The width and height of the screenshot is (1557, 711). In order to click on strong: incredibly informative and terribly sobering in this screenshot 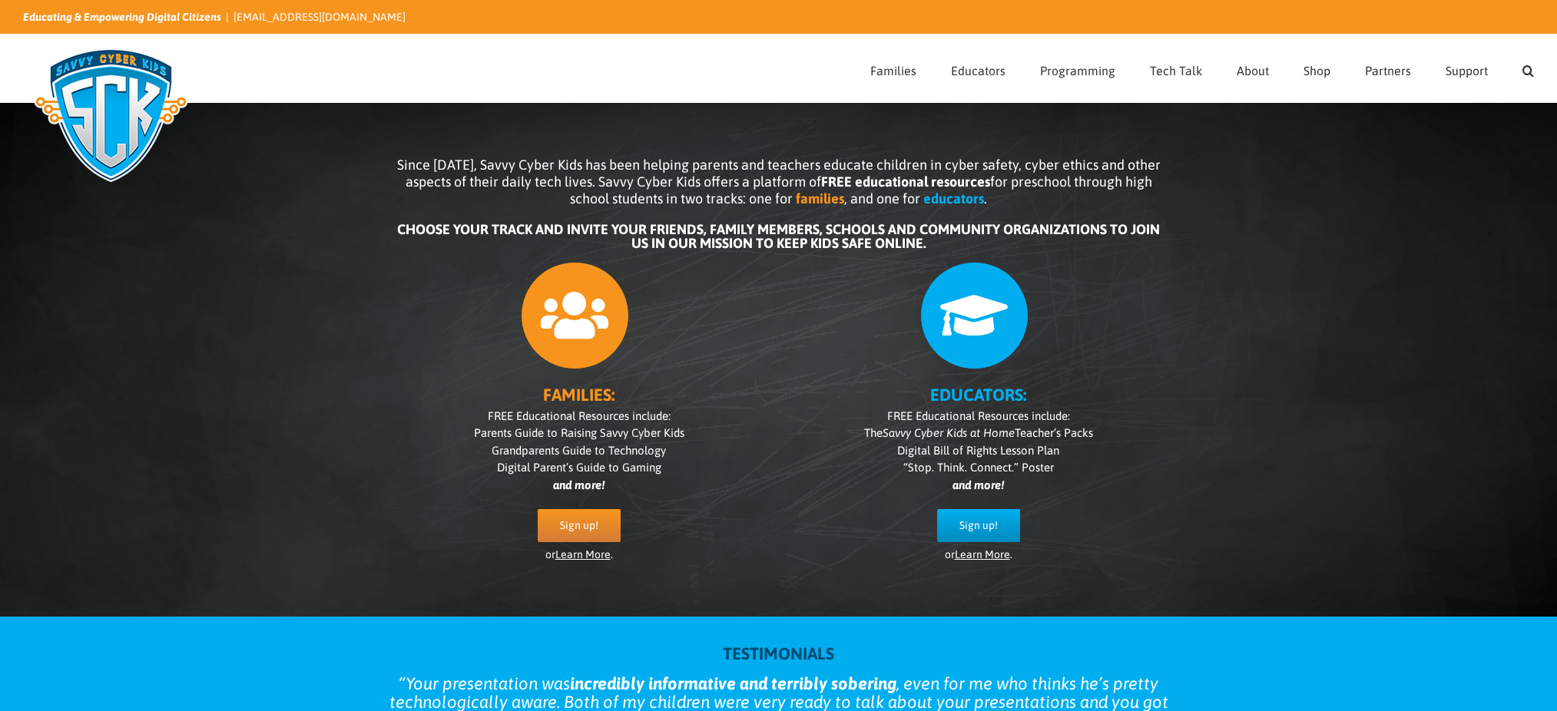, I will do `click(733, 684)`.